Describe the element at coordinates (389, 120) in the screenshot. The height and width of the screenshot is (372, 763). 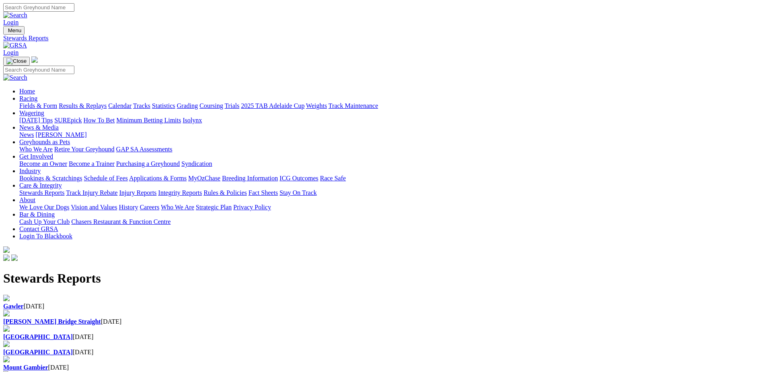
I see `div: Wagering` at that location.